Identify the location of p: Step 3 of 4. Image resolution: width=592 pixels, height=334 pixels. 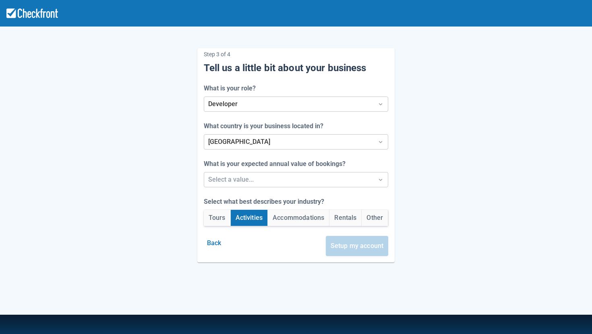
(296, 54).